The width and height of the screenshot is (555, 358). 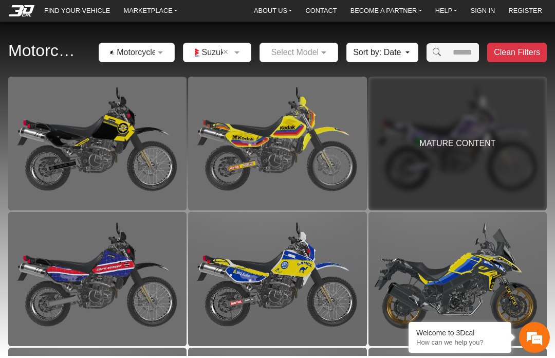 What do you see at coordinates (101, 283) in the screenshot?
I see `div: FAQs` at bounding box center [101, 283].